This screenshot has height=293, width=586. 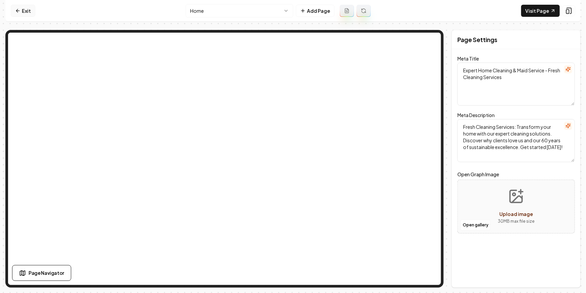 I want to click on label: Meta Description, so click(x=476, y=115).